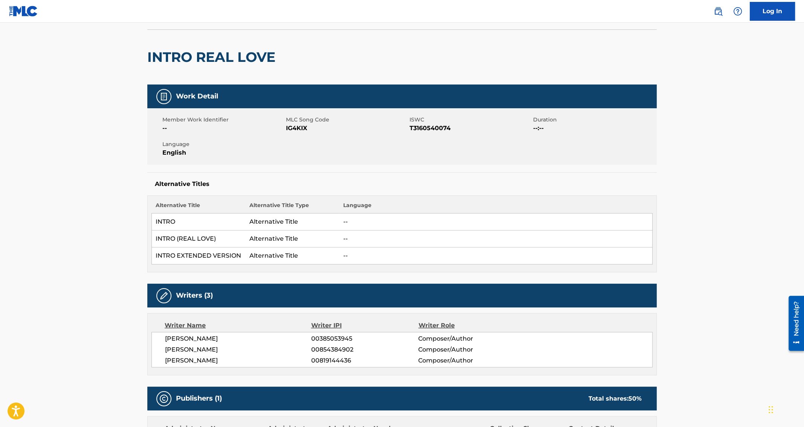 This screenshot has height=427, width=804. I want to click on div: Need help?, so click(13, 26).